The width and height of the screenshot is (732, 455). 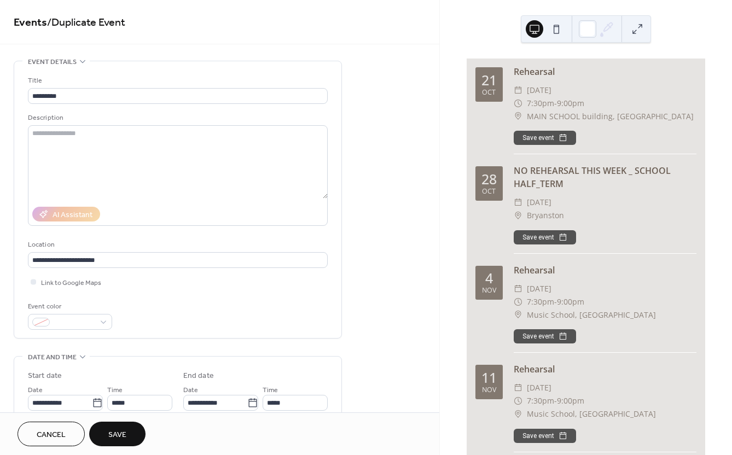 I want to click on span: Date and time, so click(x=52, y=357).